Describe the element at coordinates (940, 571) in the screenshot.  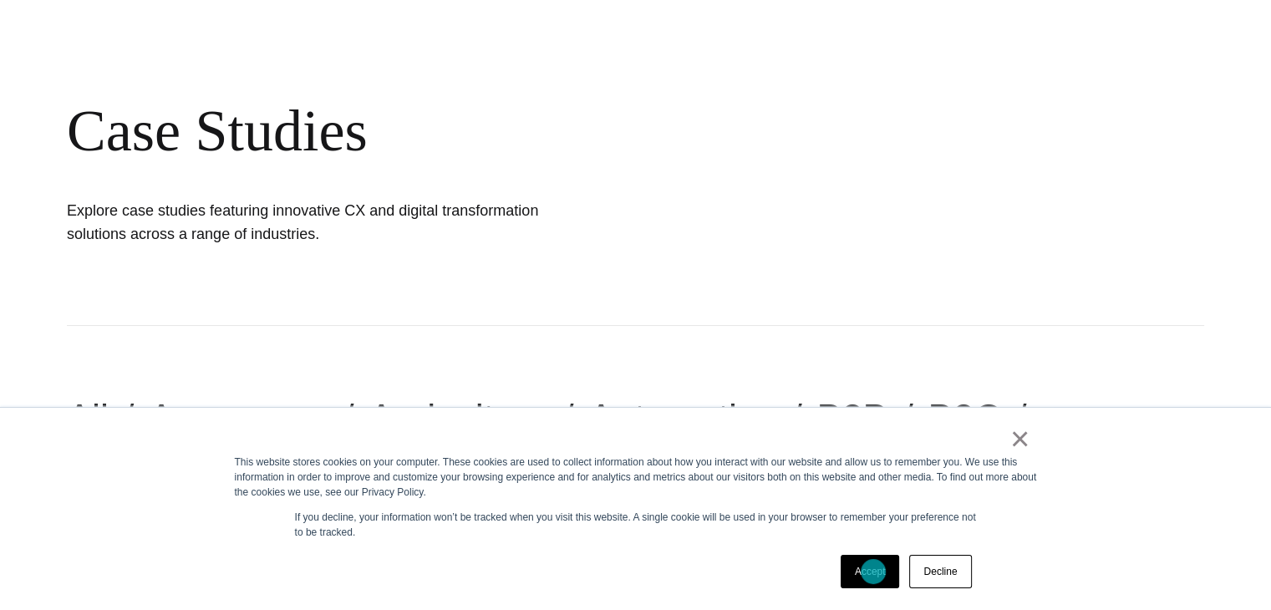
I see `a: Decline` at that location.